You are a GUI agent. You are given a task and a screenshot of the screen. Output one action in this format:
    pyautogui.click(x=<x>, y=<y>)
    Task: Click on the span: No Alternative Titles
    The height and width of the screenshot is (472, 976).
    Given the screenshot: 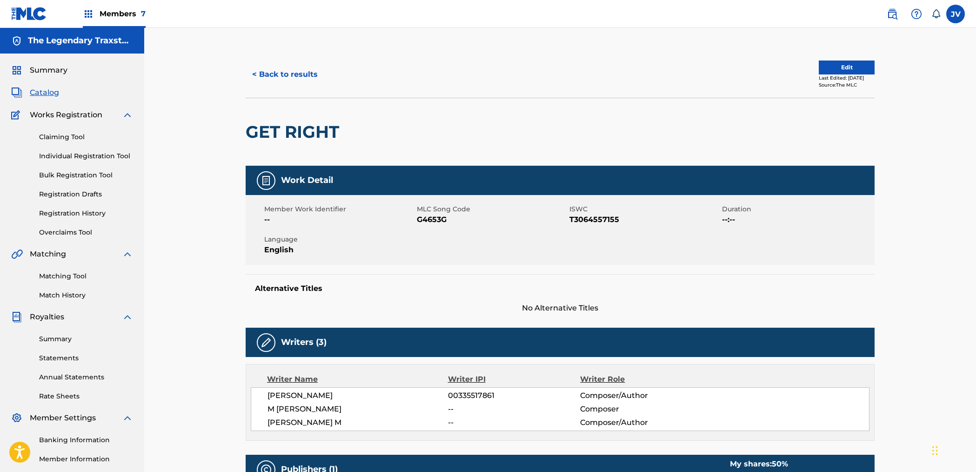 What is the action you would take?
    pyautogui.click(x=560, y=308)
    